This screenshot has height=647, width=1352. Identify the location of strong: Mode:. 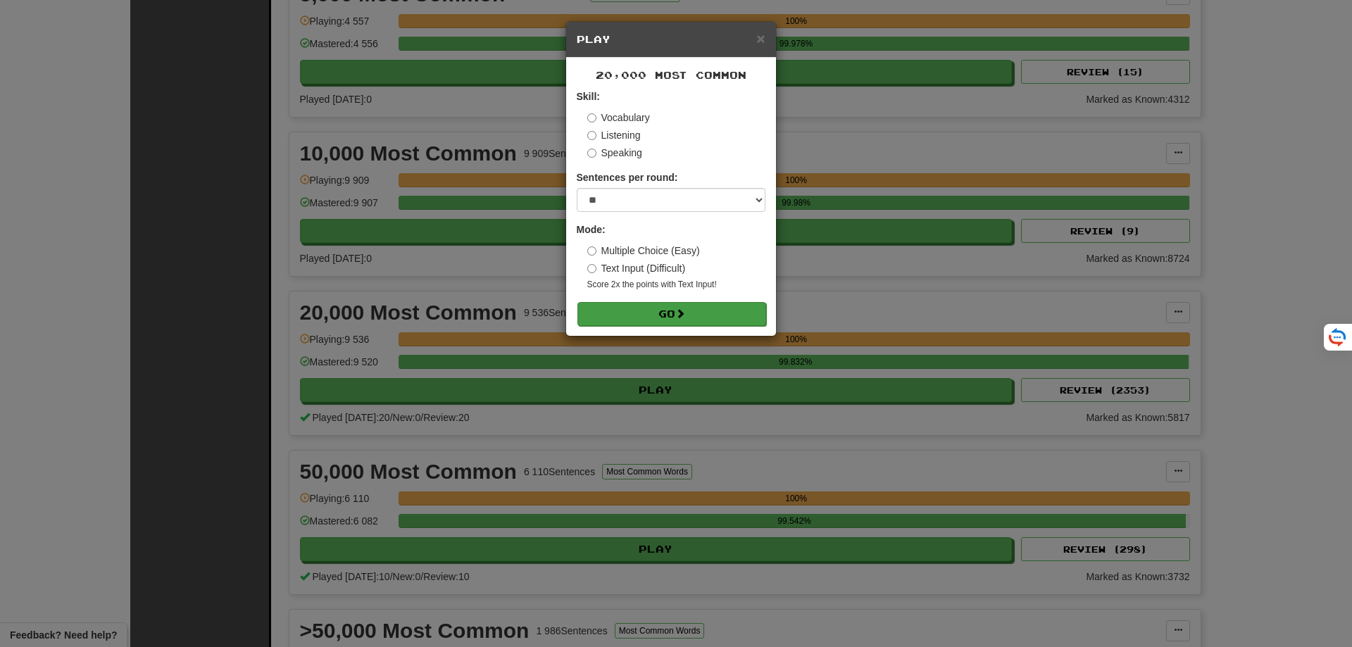
(591, 230).